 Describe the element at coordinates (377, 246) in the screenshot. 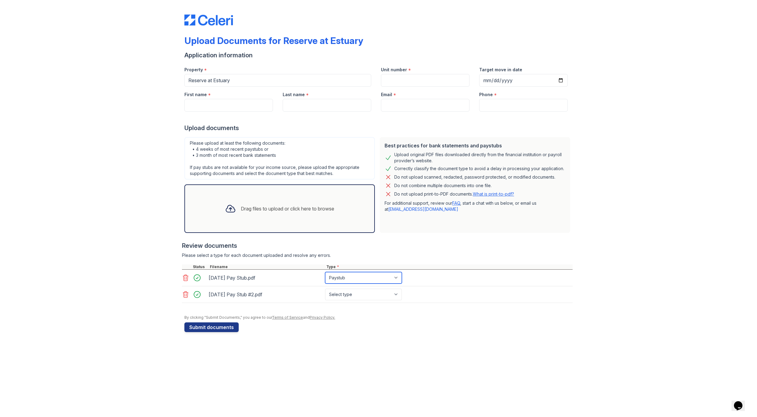

I see `div: Review documents` at that location.